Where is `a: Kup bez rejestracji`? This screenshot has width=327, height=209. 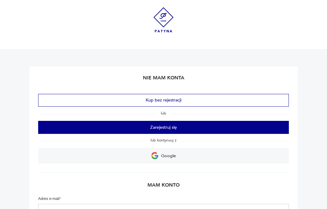 a: Kup bez rejestracji is located at coordinates (163, 100).